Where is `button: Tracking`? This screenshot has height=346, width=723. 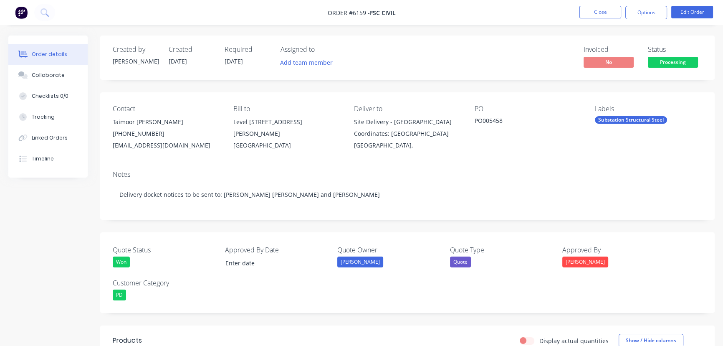 button: Tracking is located at coordinates (48, 117).